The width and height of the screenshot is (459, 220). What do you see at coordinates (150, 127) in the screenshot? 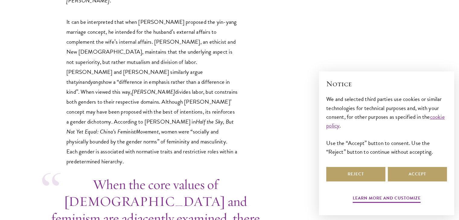
I see `em: Half the Sky, But Not Yet Equal: China’s Feminist` at bounding box center [150, 127].